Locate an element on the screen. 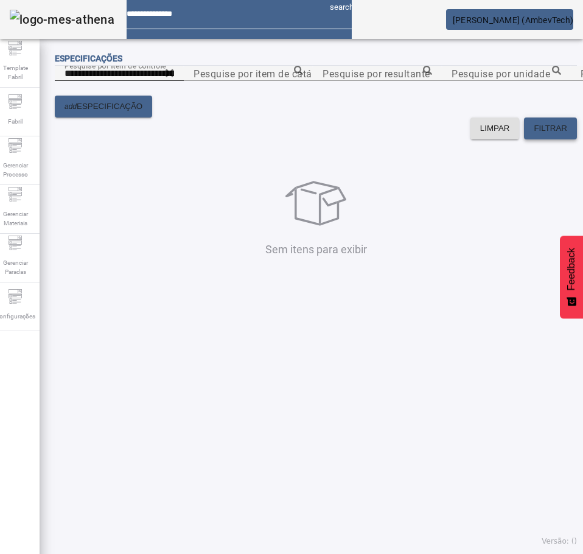 This screenshot has width=583, height=554. button: Feedback - Mostrar pesquisa is located at coordinates (572, 277).